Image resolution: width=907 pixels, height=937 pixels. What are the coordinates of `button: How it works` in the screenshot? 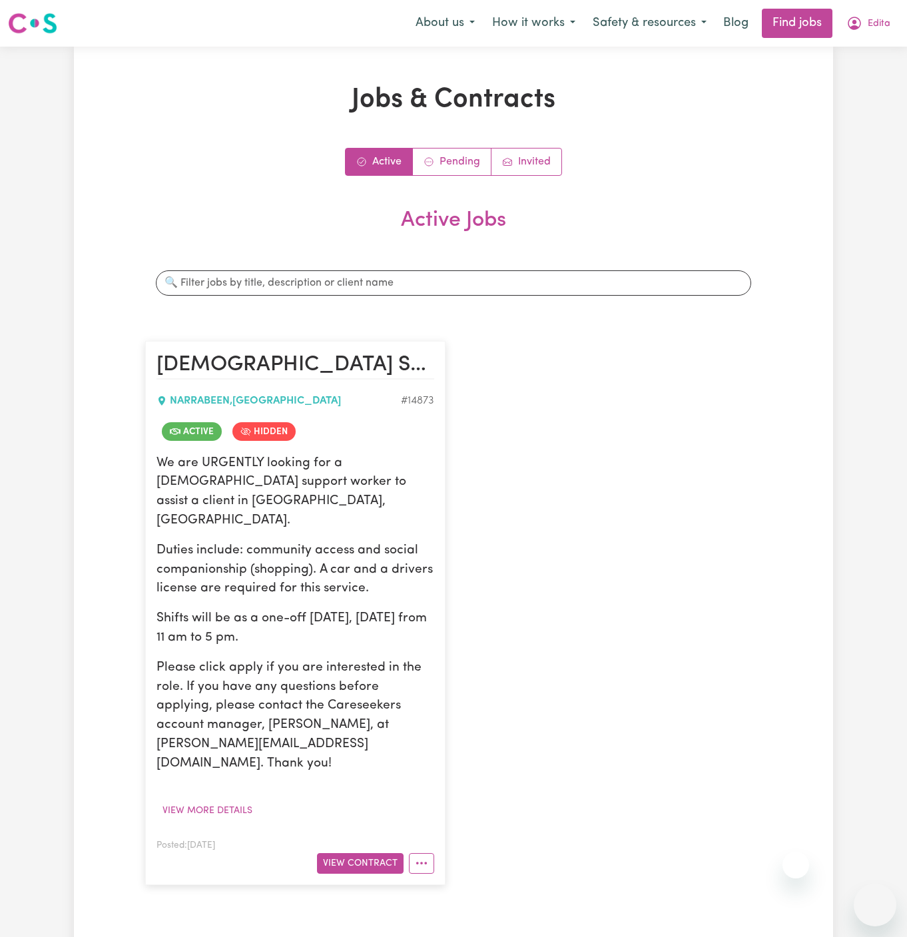 It's located at (534, 23).